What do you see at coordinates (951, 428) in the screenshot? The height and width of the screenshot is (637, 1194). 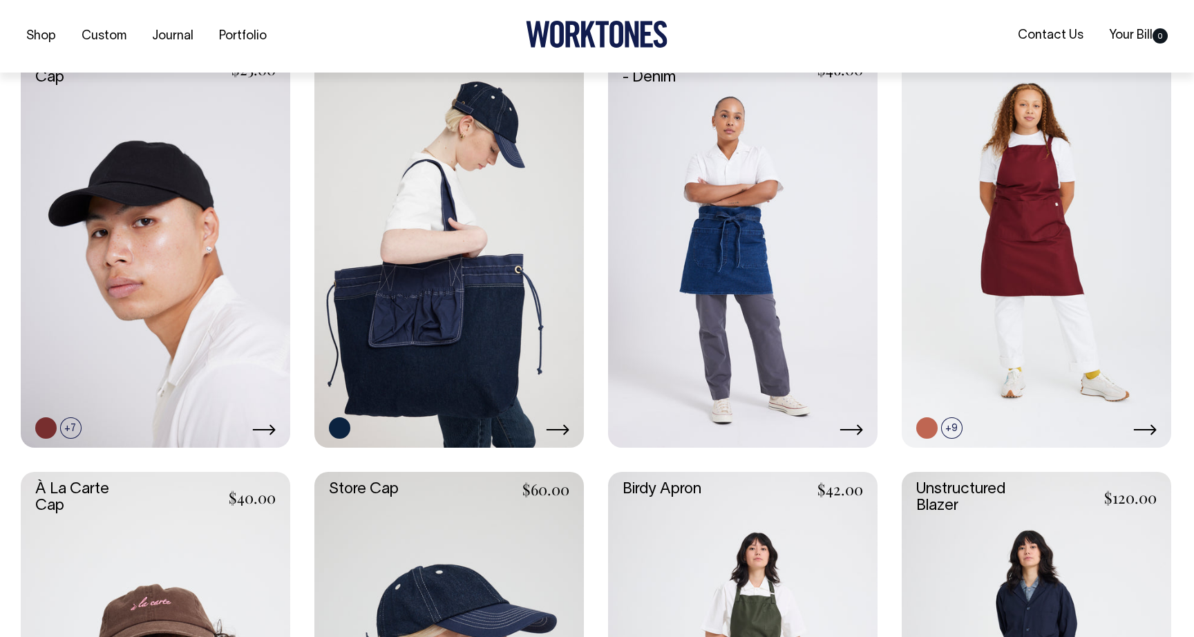 I see `span: +9` at bounding box center [951, 428].